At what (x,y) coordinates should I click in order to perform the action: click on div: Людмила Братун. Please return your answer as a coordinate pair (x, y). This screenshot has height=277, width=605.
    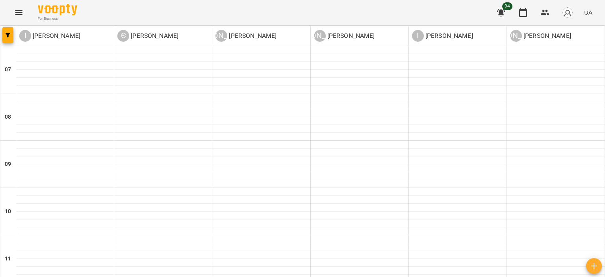
    Looking at the image, I should click on (541, 36).